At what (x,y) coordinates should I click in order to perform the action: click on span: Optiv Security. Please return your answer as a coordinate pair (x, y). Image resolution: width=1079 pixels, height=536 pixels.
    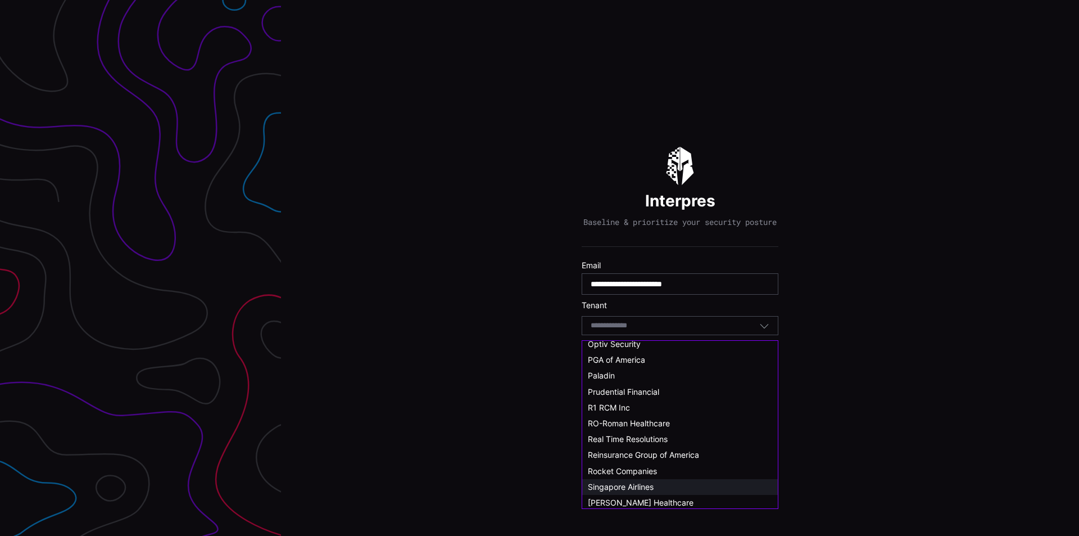
    Looking at the image, I should click on (614, 343).